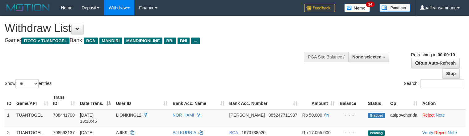 This screenshot has width=469, height=136. Describe the element at coordinates (377, 116) in the screenshot. I see `span: Grabbed` at that location.